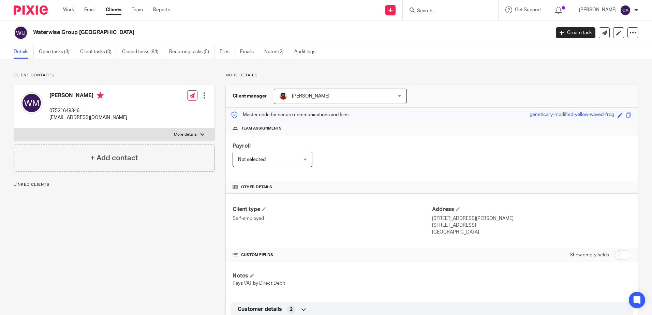 Image resolution: width=652 pixels, height=315 pixels. What do you see at coordinates (31, 10) in the screenshot?
I see `img: Pixie` at bounding box center [31, 10].